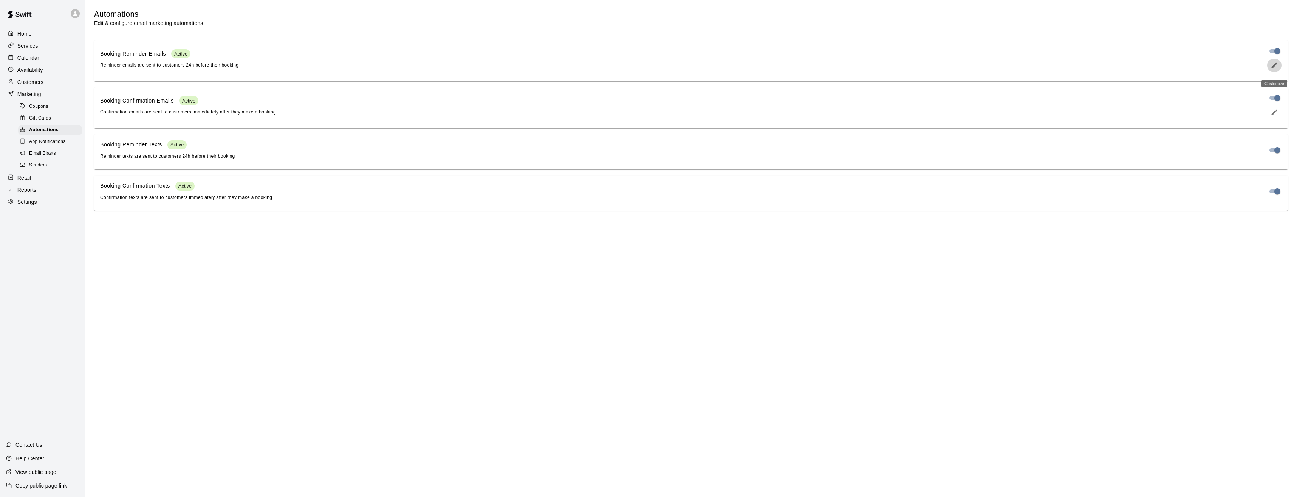 The image size is (1297, 497). What do you see at coordinates (42, 202) in the screenshot?
I see `div: Settings` at bounding box center [42, 202].